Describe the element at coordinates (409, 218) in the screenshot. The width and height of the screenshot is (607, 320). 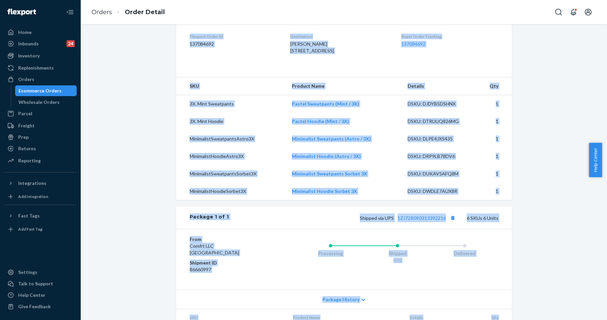
I see `span: Shipped via UPS` at that location.